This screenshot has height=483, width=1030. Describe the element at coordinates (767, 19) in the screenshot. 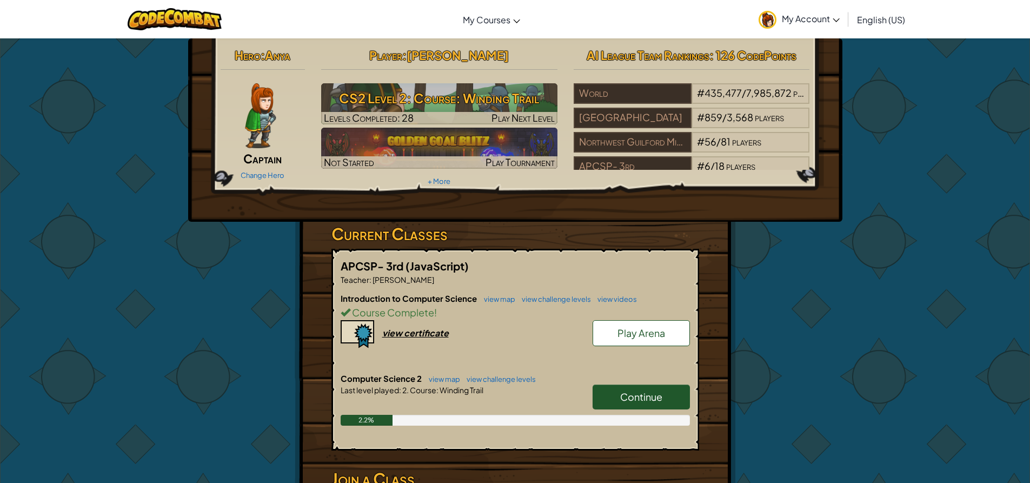

I see `img: avatar` at that location.